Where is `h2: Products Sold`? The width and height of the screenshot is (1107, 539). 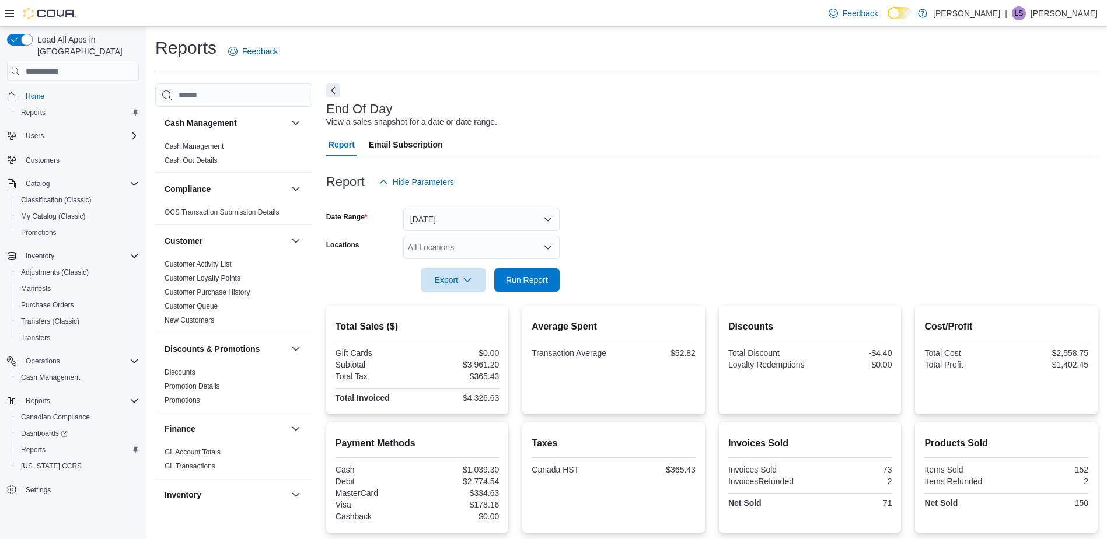
h2: Products Sold is located at coordinates (1006, 444).